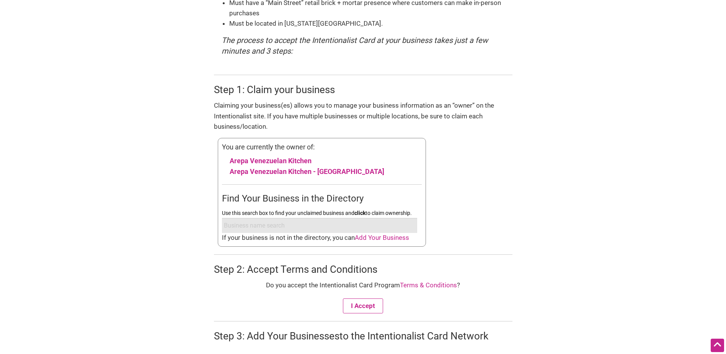 The image size is (726, 354). I want to click on summary: If your business is not in the directory, you canAdd Your Business, so click(322, 238).